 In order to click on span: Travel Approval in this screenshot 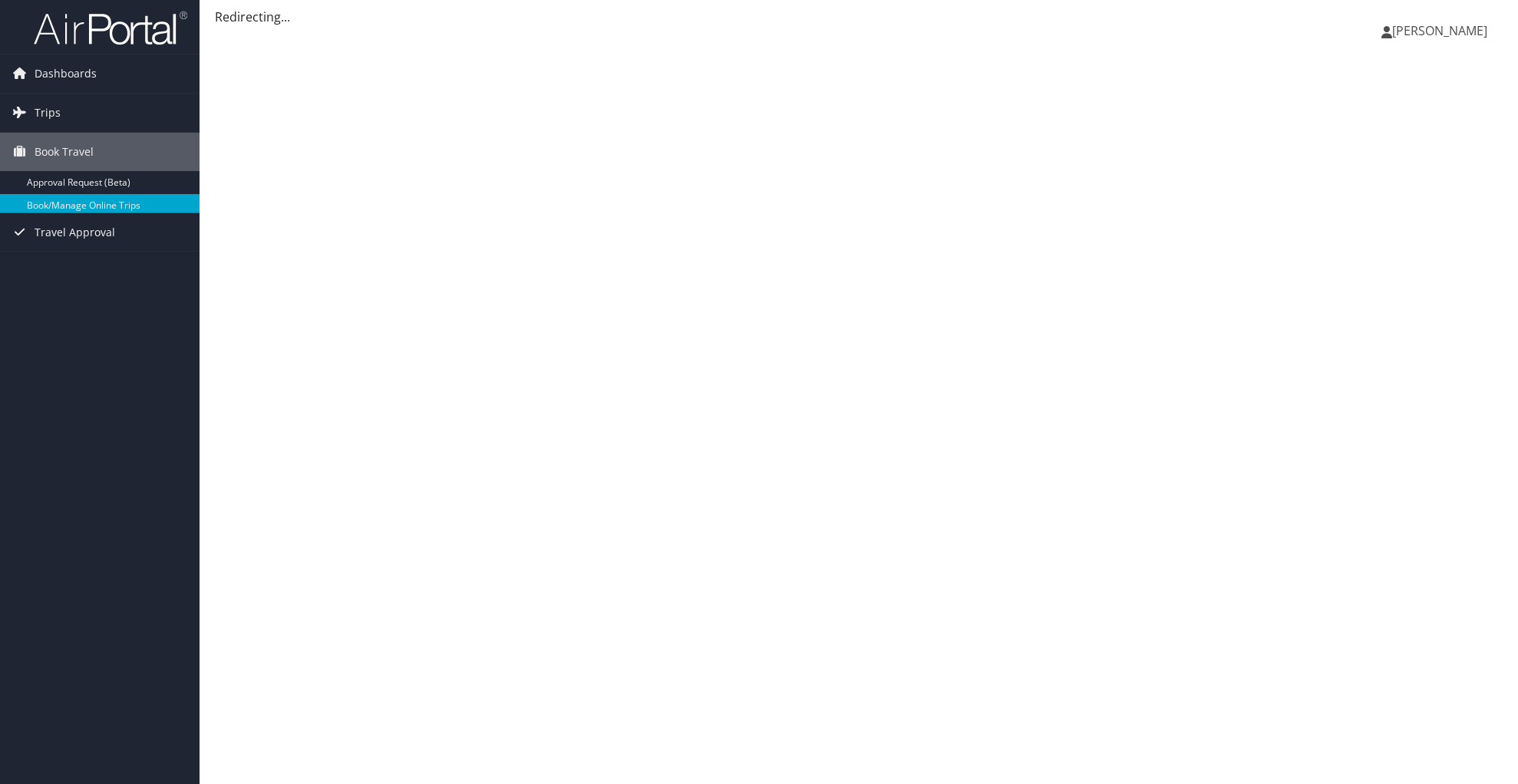, I will do `click(74, 232)`.